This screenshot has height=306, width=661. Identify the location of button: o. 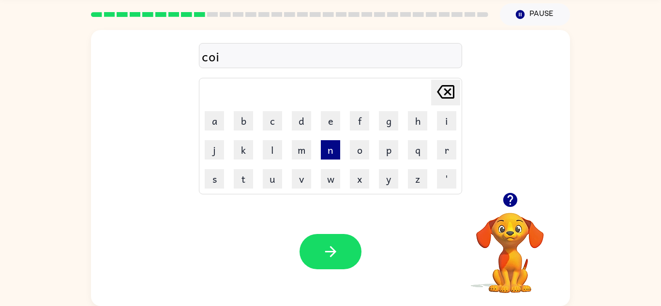
(360, 150).